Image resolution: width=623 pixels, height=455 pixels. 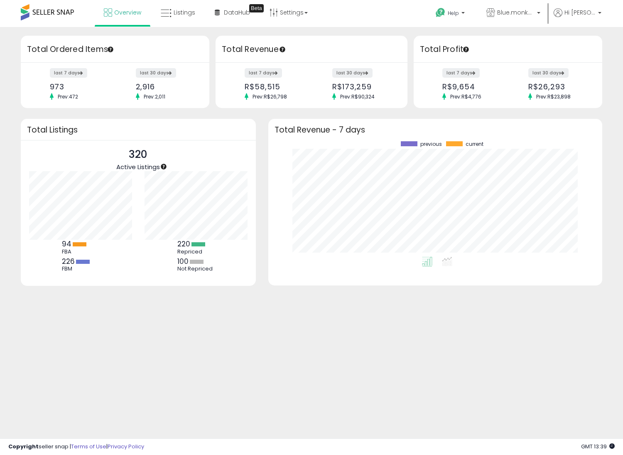 I want to click on div: R$9,654, so click(x=472, y=86).